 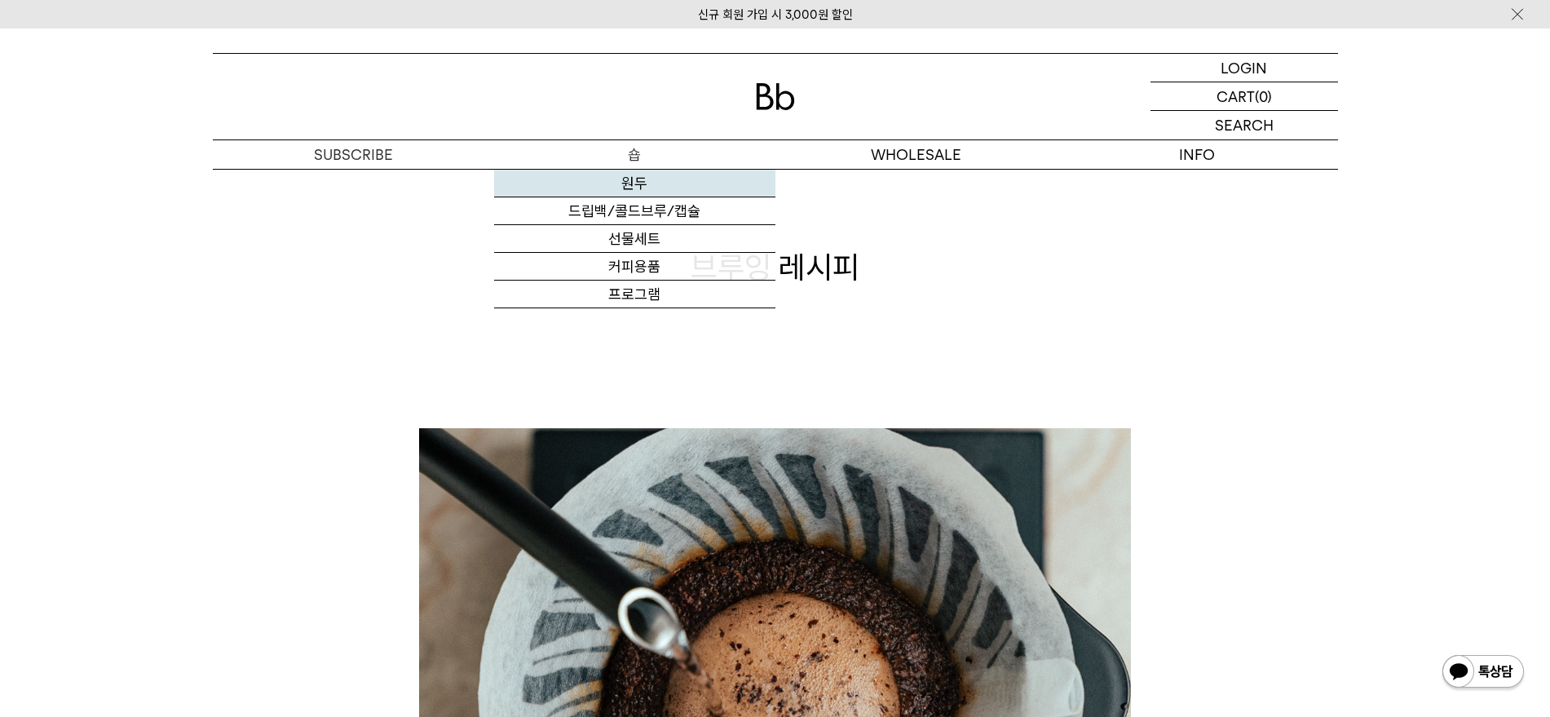 I want to click on a: 선물세트, so click(x=634, y=239).